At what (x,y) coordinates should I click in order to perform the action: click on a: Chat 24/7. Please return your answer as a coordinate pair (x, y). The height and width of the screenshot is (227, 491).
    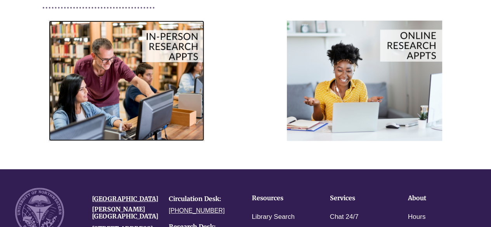
    Looking at the image, I should click on (344, 217).